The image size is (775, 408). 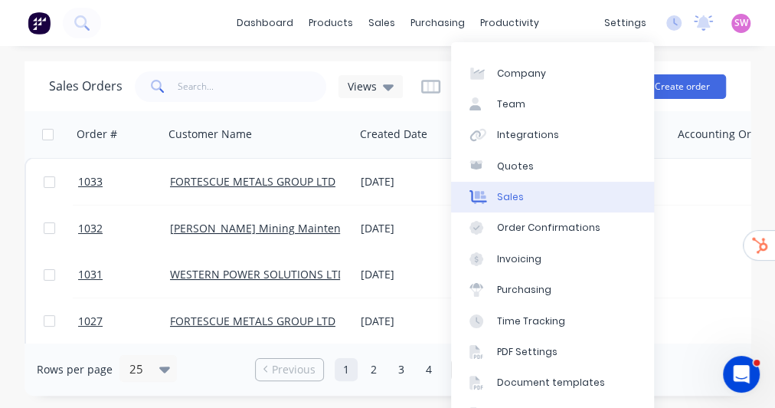 What do you see at coordinates (531, 321) in the screenshot?
I see `div: Time Tracking` at bounding box center [531, 321].